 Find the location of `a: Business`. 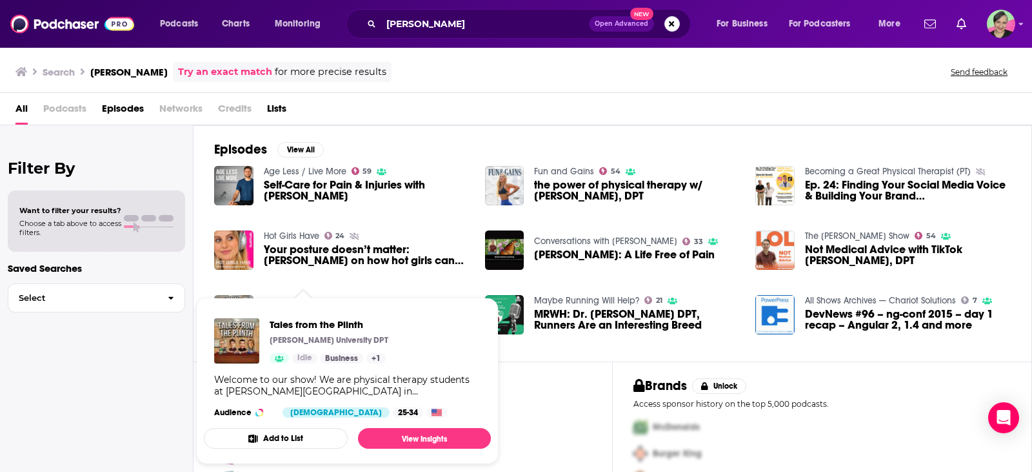

a: Business is located at coordinates (341, 358).